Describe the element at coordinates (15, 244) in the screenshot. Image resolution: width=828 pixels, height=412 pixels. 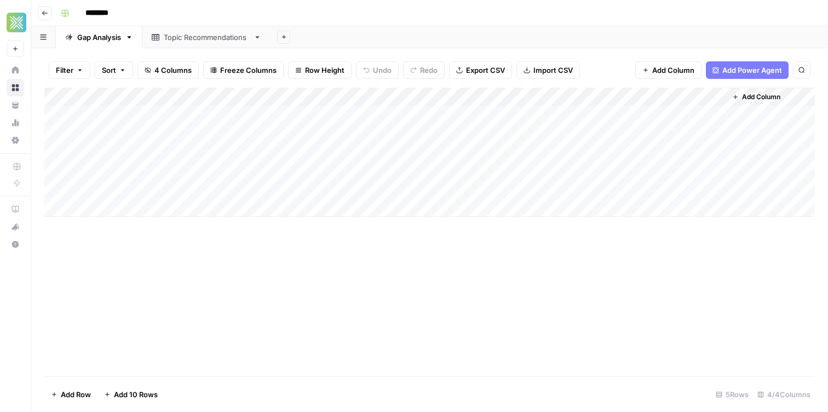
I see `button: Help + Support` at that location.